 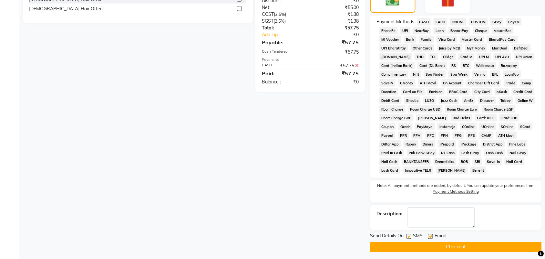 What do you see at coordinates (394, 48) in the screenshot?
I see `span: UPI BharatPay` at bounding box center [394, 48].